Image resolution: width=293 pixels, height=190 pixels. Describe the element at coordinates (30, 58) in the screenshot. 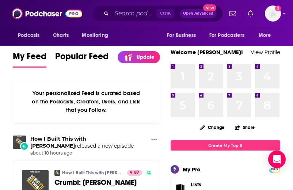

I see `span: My Feed` at that location.